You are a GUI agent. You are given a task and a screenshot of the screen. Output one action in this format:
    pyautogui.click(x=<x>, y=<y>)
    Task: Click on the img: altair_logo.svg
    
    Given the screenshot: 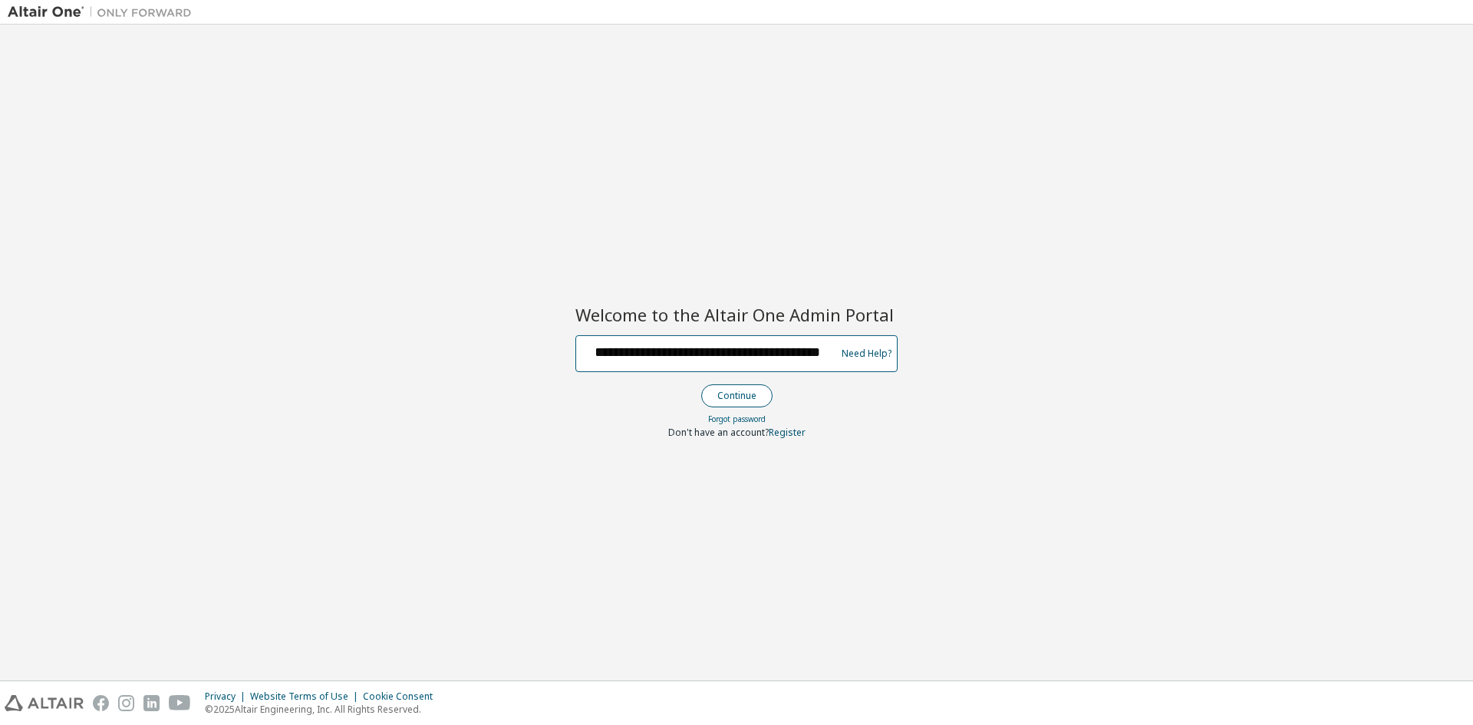 What is the action you would take?
    pyautogui.click(x=44, y=703)
    